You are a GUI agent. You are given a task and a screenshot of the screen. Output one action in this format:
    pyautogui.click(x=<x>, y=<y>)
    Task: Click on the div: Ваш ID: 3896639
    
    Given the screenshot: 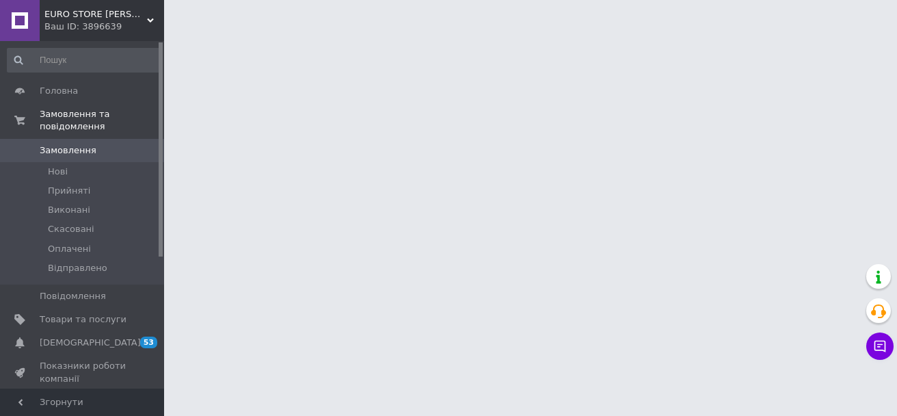 What is the action you would take?
    pyautogui.click(x=104, y=27)
    